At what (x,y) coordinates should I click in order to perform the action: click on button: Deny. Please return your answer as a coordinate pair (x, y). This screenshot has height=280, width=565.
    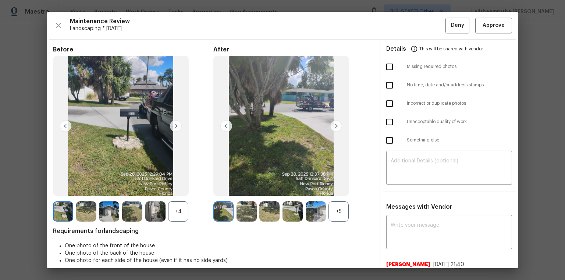
    Looking at the image, I should click on (457, 25).